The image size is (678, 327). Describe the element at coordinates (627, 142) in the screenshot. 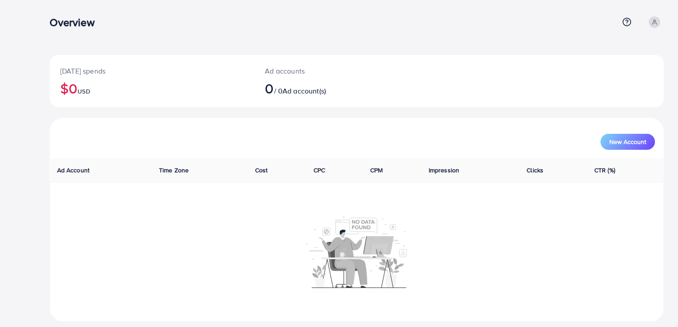

I see `span: New Account` at that location.